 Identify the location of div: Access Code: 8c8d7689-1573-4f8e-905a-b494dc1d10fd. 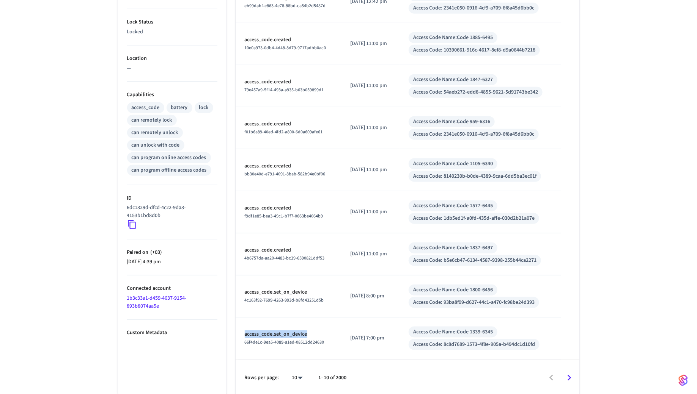
(474, 345).